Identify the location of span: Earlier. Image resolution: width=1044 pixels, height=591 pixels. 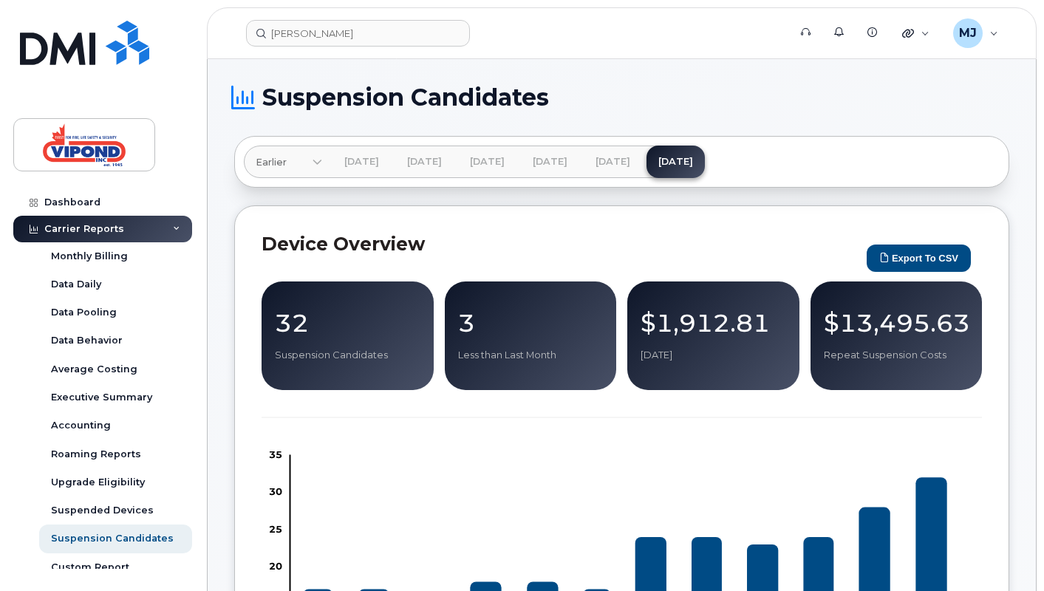
(271, 162).